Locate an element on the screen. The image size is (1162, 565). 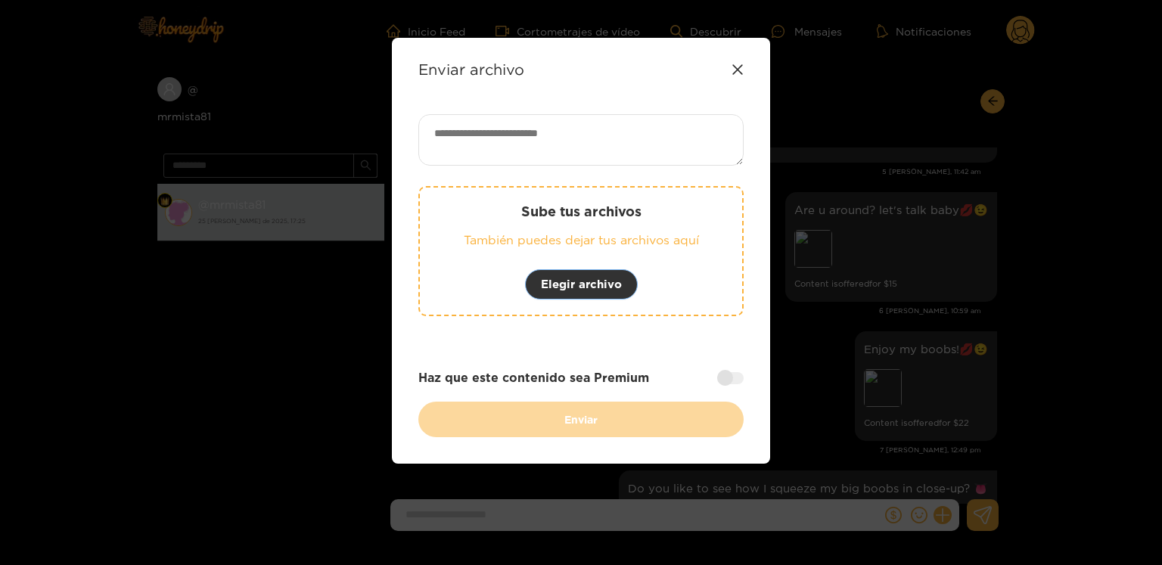
button: Elegir archivo is located at coordinates (581, 285).